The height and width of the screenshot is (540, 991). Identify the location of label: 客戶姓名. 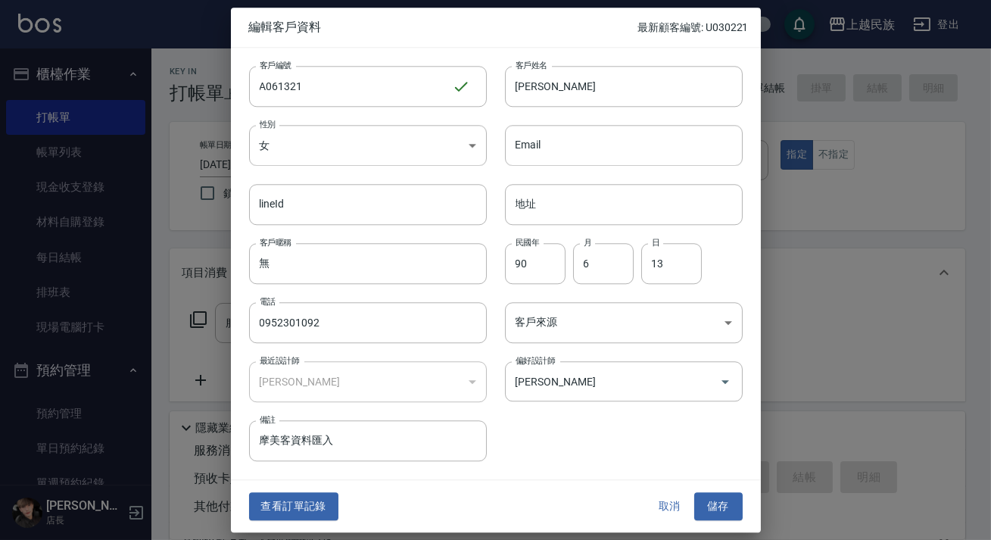
(532, 64).